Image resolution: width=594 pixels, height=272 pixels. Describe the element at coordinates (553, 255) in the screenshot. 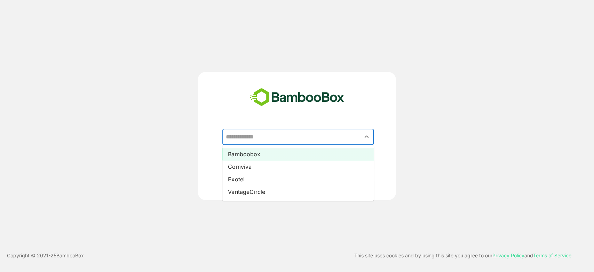

I see `a: Terms of Service` at that location.